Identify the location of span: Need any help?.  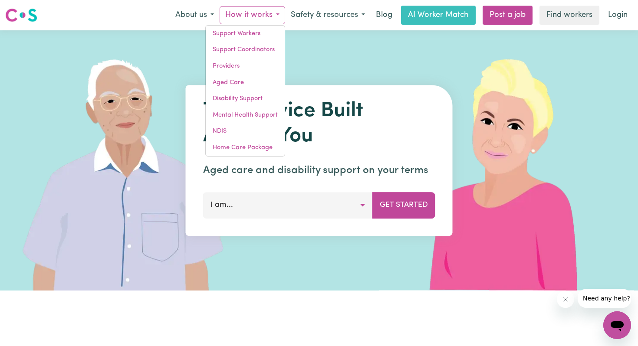
(29, 10).